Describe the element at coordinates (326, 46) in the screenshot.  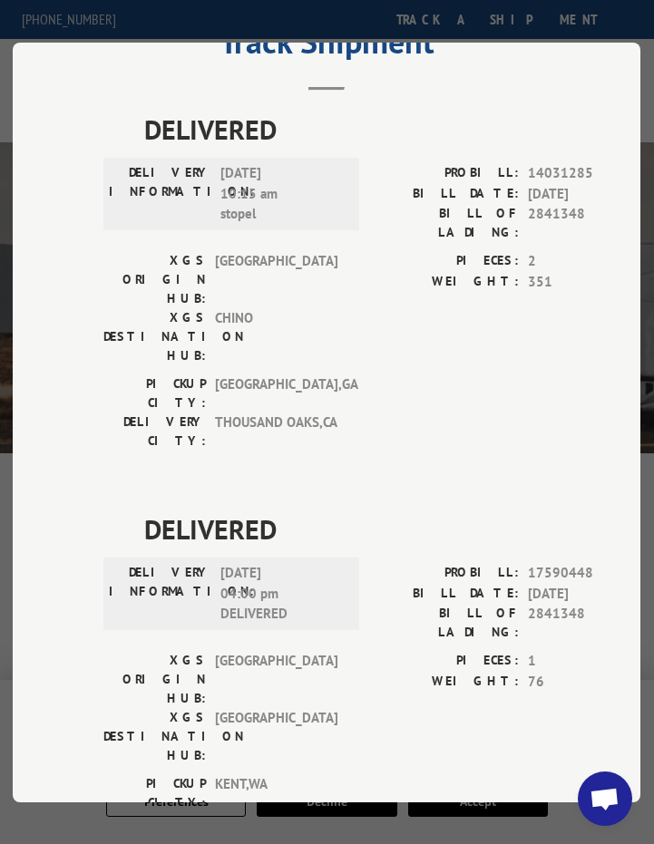
I see `h2: Track Shipment` at that location.